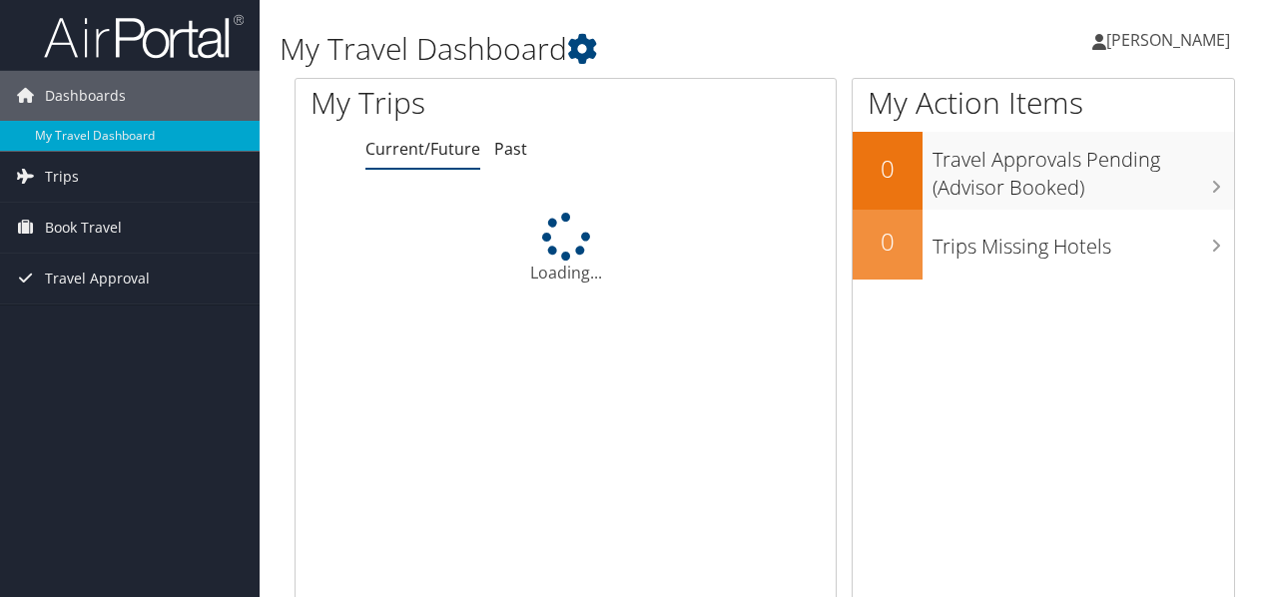 The height and width of the screenshot is (597, 1270). I want to click on span: Trips, so click(62, 177).